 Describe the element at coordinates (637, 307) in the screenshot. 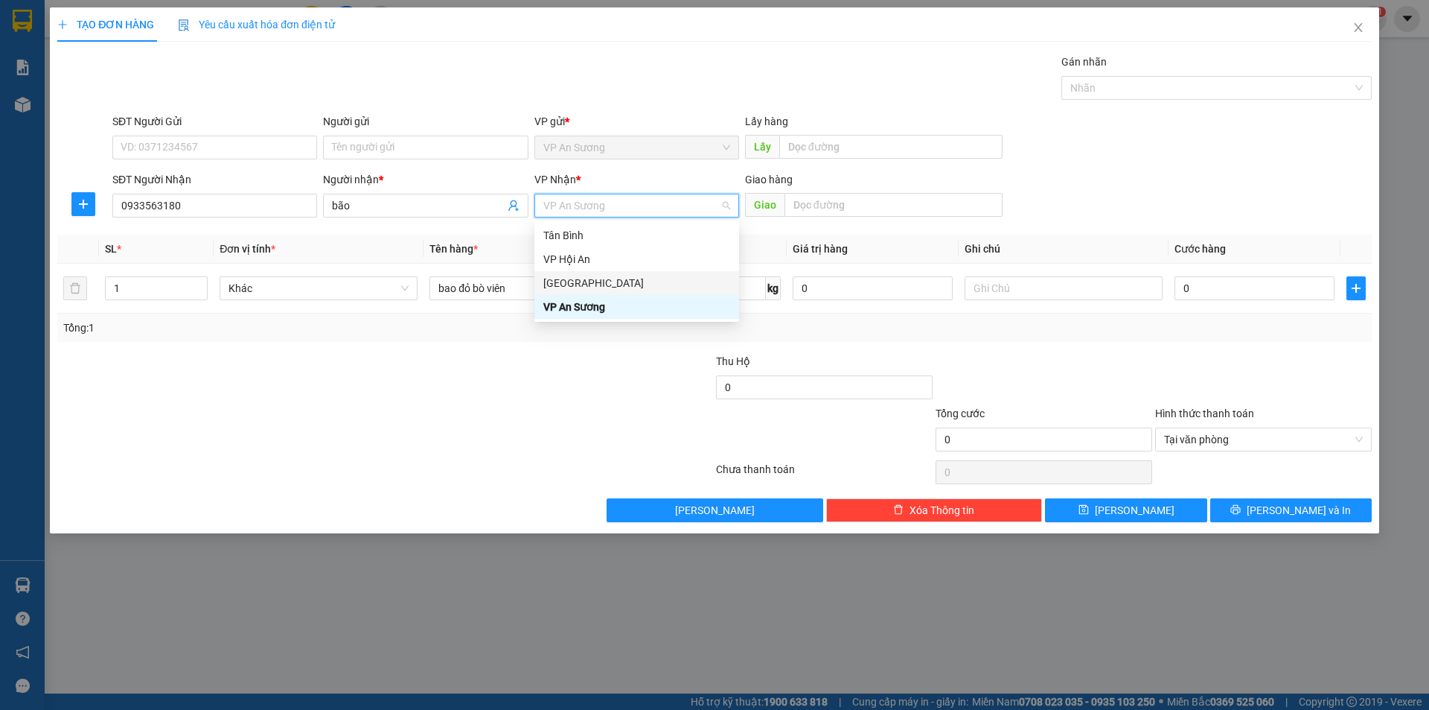

I see `div: VP An Sương` at that location.